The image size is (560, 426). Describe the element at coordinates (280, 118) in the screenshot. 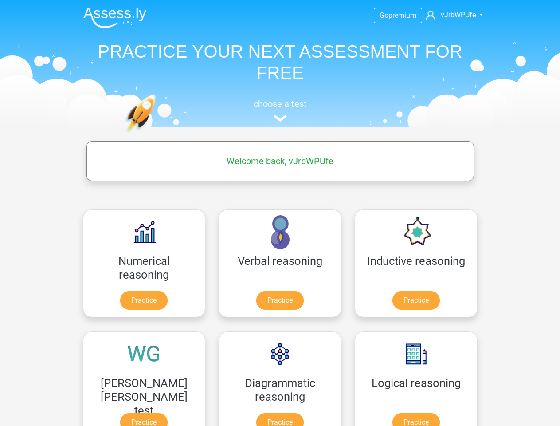

I see `img: assessment` at that location.